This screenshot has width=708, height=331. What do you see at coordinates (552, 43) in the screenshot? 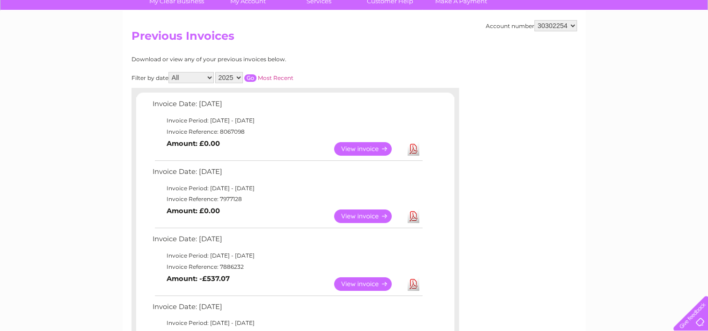
I see `a: Water` at bounding box center [552, 43].